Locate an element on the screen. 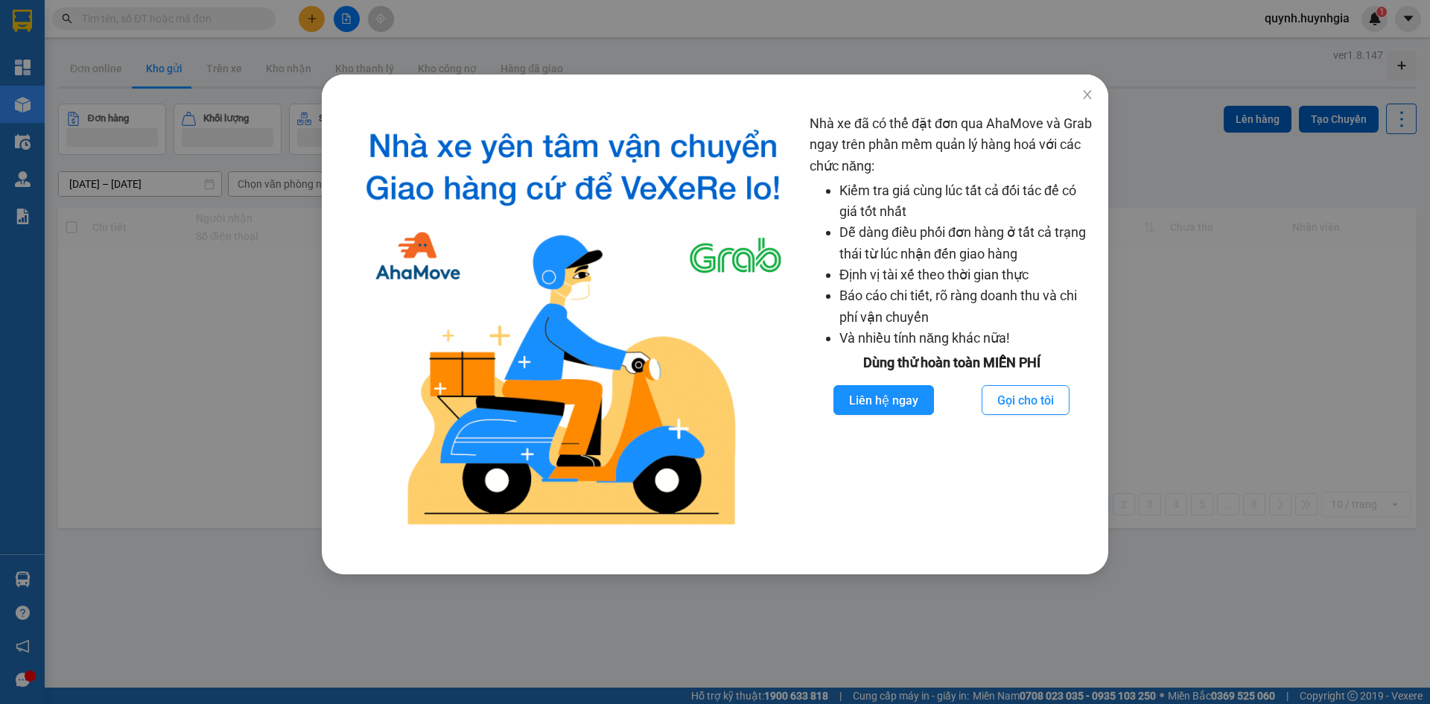 This screenshot has width=1430, height=704. li: Báo cáo chi tiết, rõ ràng doanh thu và chi phí vận chuyển is located at coordinates (966, 306).